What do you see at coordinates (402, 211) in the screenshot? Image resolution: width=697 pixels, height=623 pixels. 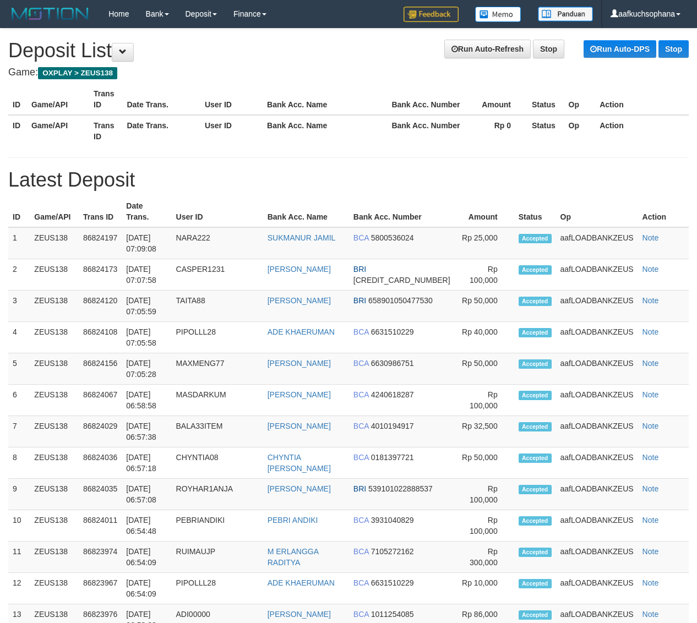 I see `th: Bank Acc. Number` at bounding box center [402, 211].